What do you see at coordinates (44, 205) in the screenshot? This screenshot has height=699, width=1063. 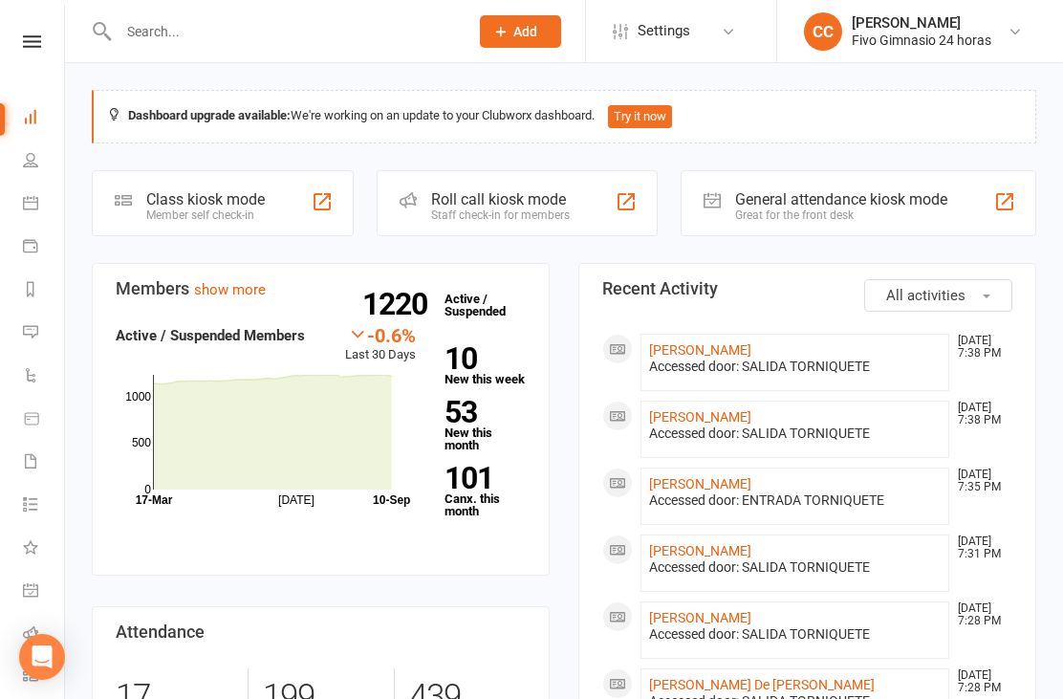 I see `a: Calendar` at bounding box center [44, 205].